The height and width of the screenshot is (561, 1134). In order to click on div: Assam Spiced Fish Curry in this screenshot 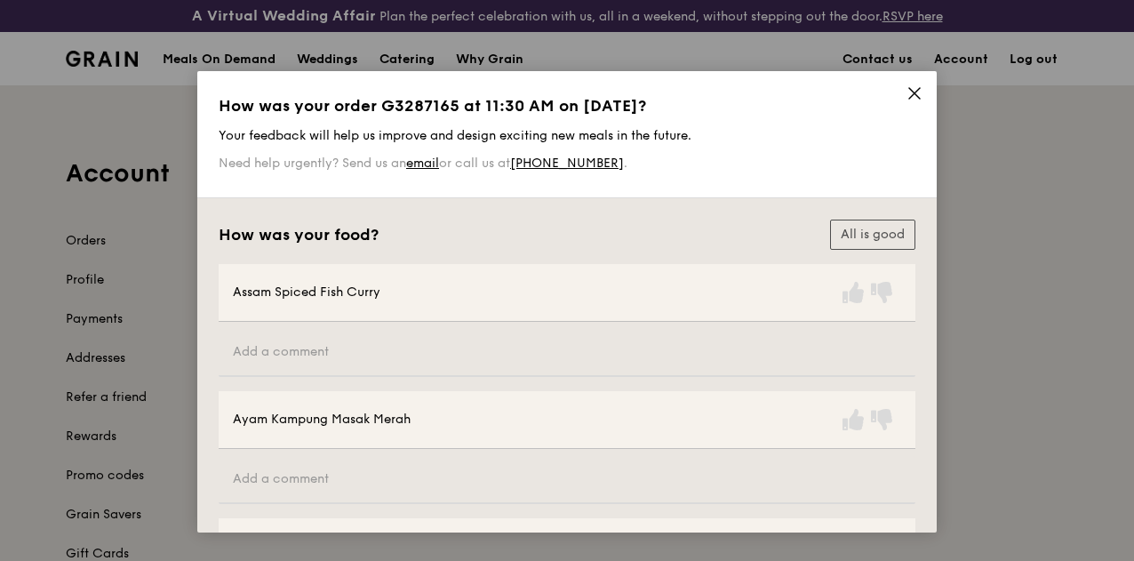, I will do `click(307, 292)`.